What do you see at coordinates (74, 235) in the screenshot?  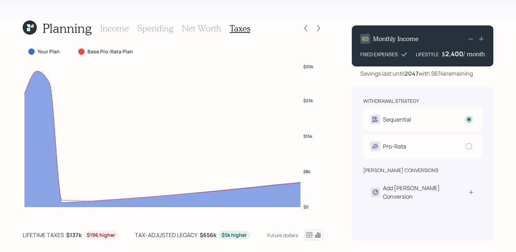 I see `b: $137k` at bounding box center [74, 235].